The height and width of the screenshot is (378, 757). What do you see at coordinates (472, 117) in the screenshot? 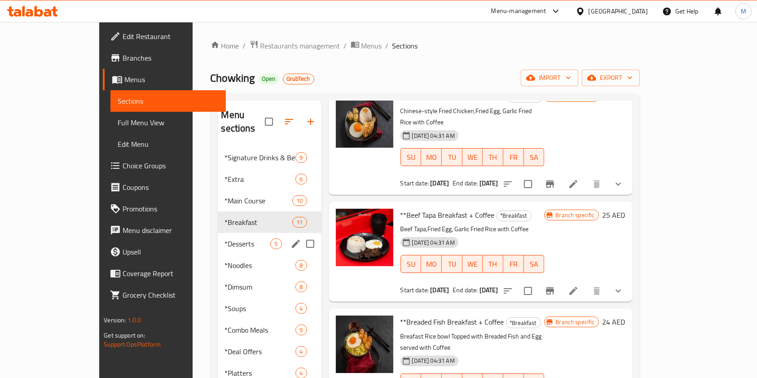
I see `p: Chinese-style Fried Chicken,Fried Egg, Garlic Fried Rice with Coffee` at bounding box center [472, 117].